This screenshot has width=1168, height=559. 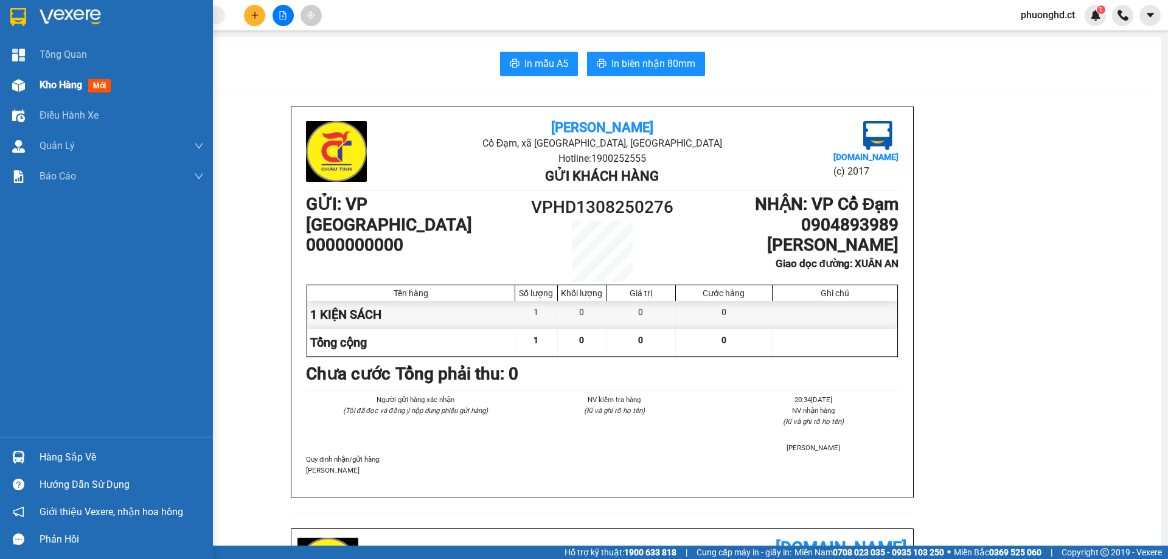 I want to click on button: file-add, so click(x=283, y=15).